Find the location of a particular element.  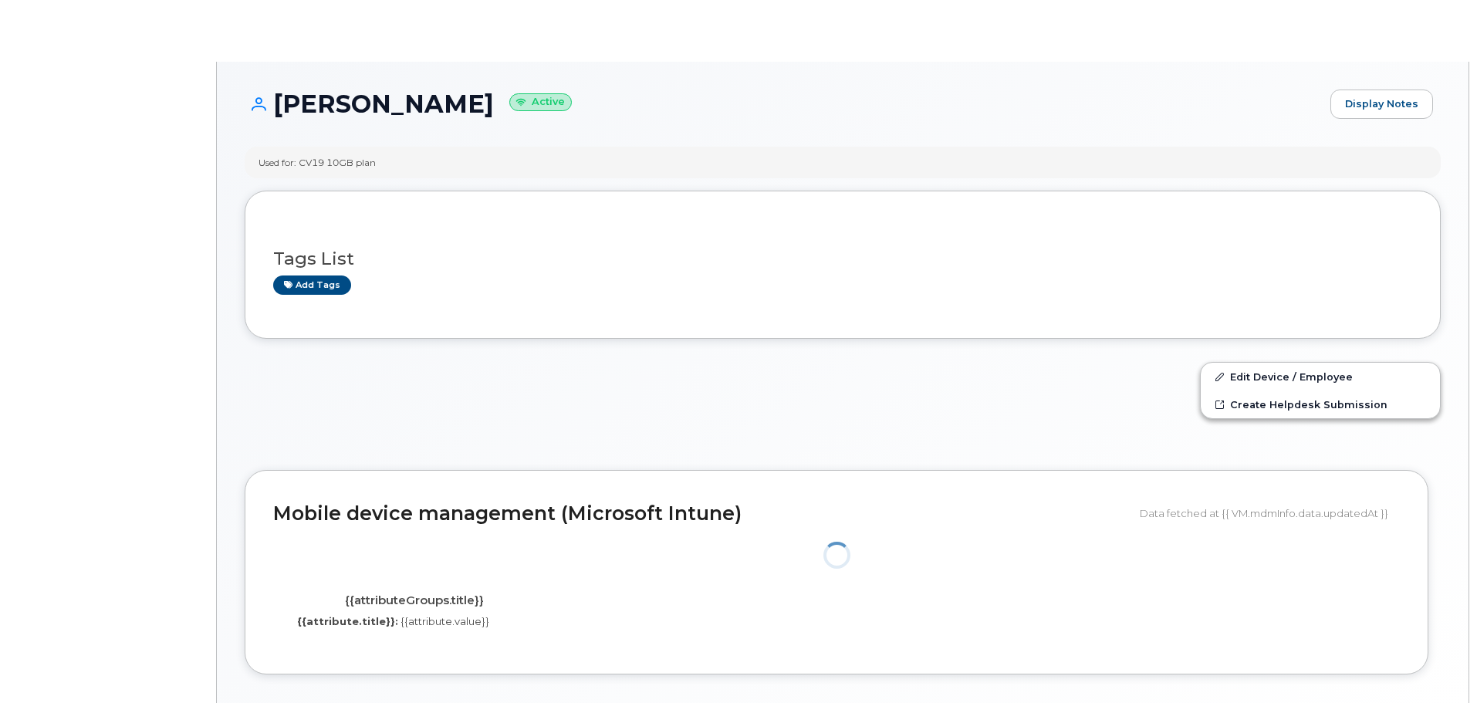

h4: {{attributeGroups.title}} is located at coordinates (414, 600).